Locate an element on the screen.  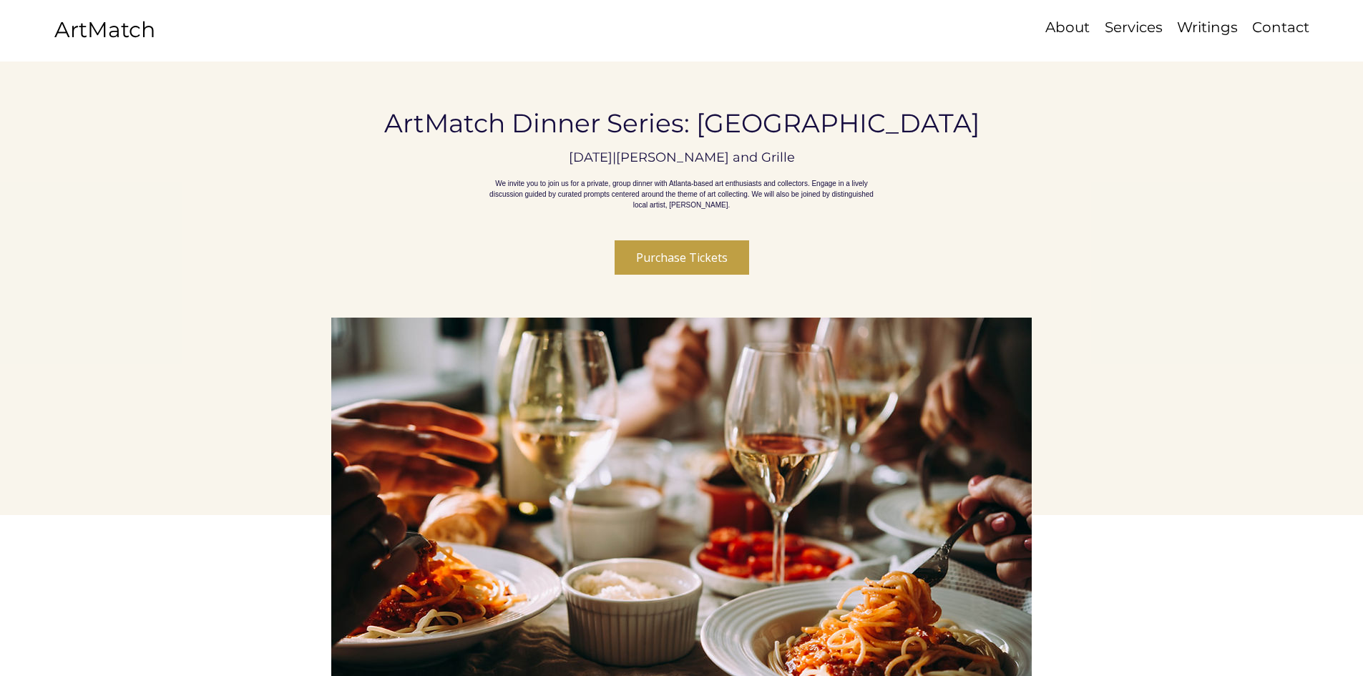
a: Writings is located at coordinates (1207, 27).